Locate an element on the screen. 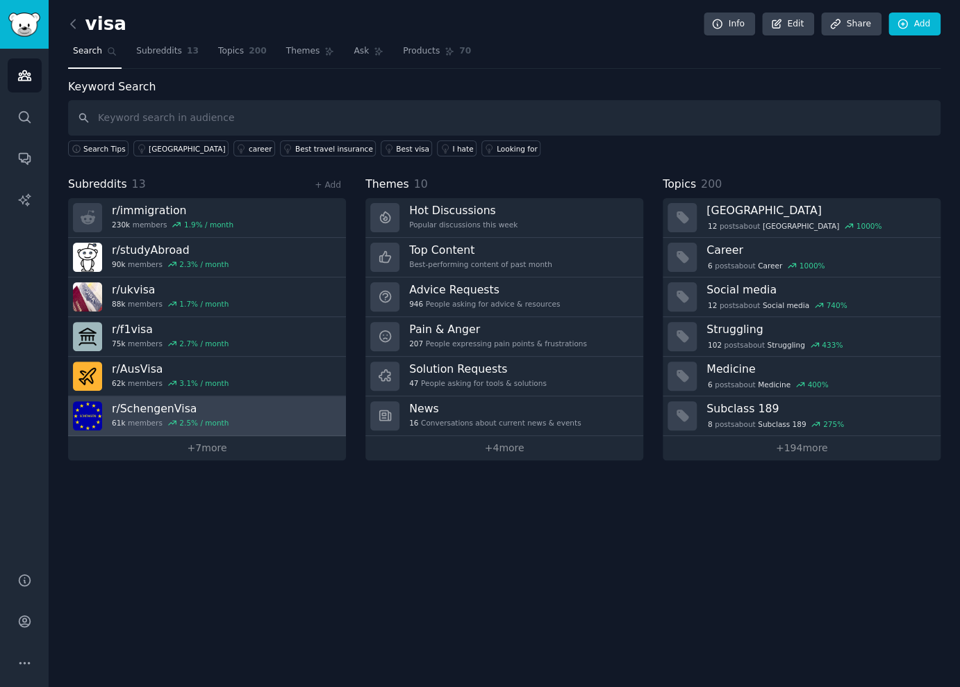  h3: r/ immigration is located at coordinates (172, 210).